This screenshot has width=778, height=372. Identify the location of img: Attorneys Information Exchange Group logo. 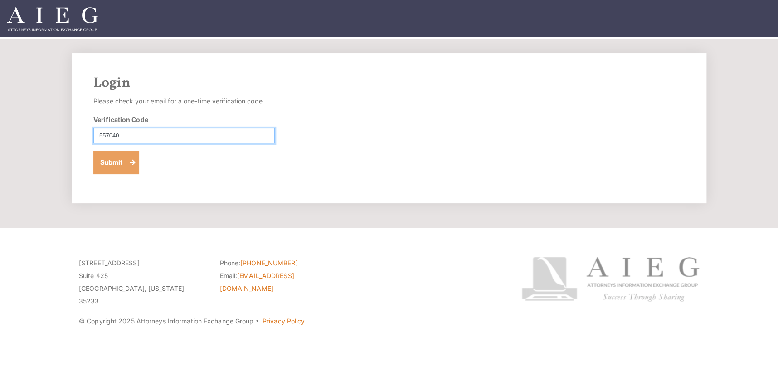
(610, 279).